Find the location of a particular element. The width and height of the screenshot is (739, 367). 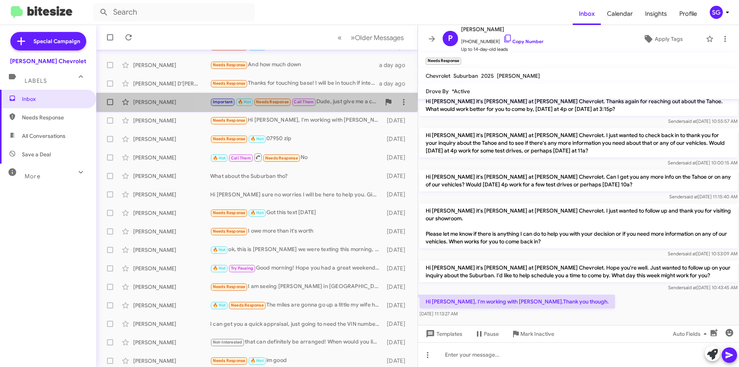

span: Not-Interested is located at coordinates (228, 342).